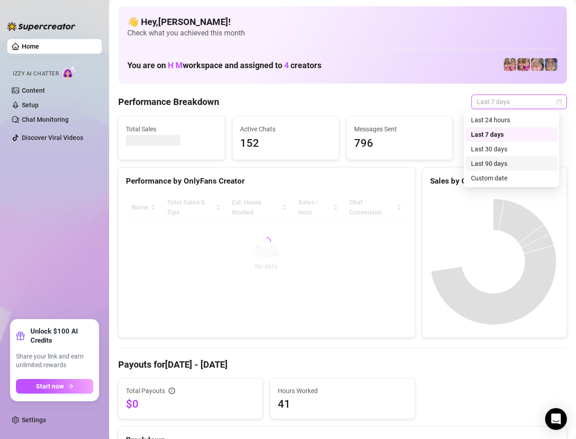 This screenshot has height=439, width=576. Describe the element at coordinates (560, 102) in the screenshot. I see `span: calendar` at that location.